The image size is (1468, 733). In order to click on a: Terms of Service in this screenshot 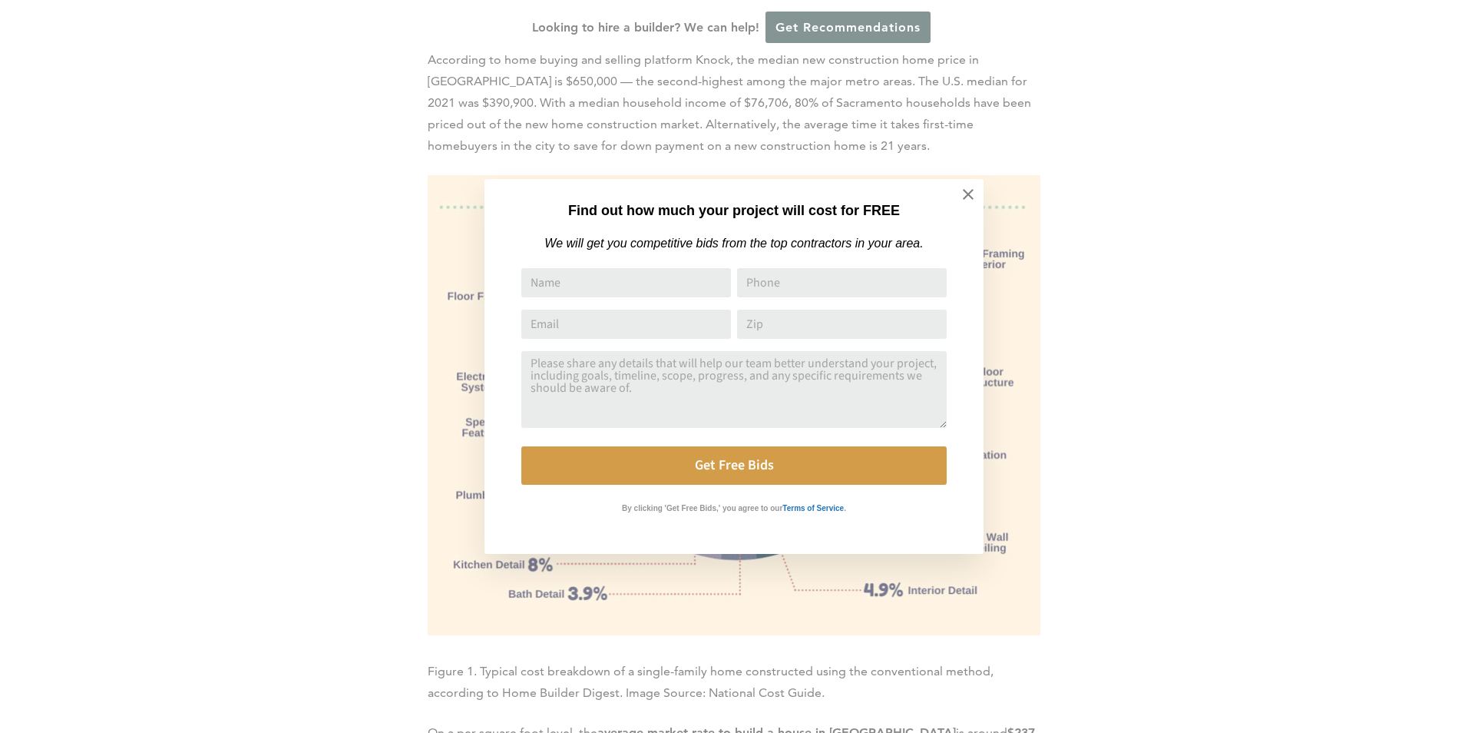, I will do `click(813, 506)`.